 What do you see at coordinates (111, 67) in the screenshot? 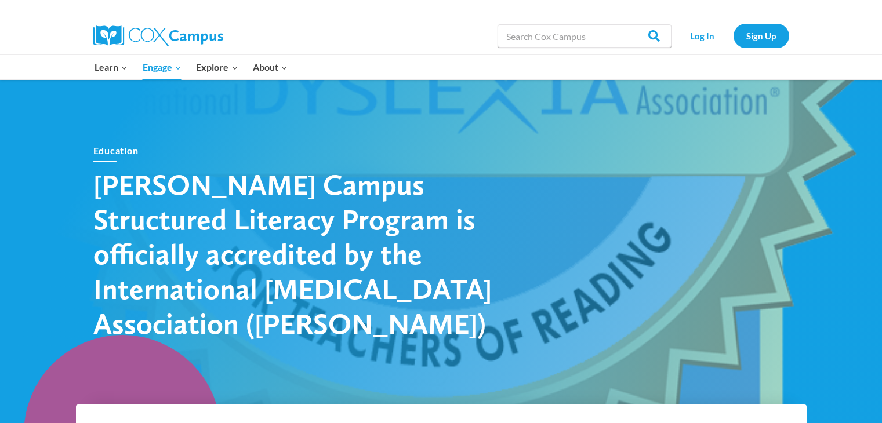
I see `span: Learn` at bounding box center [111, 67].